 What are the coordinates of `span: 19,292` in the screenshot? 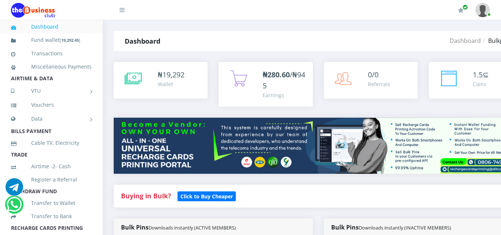 It's located at (174, 75).